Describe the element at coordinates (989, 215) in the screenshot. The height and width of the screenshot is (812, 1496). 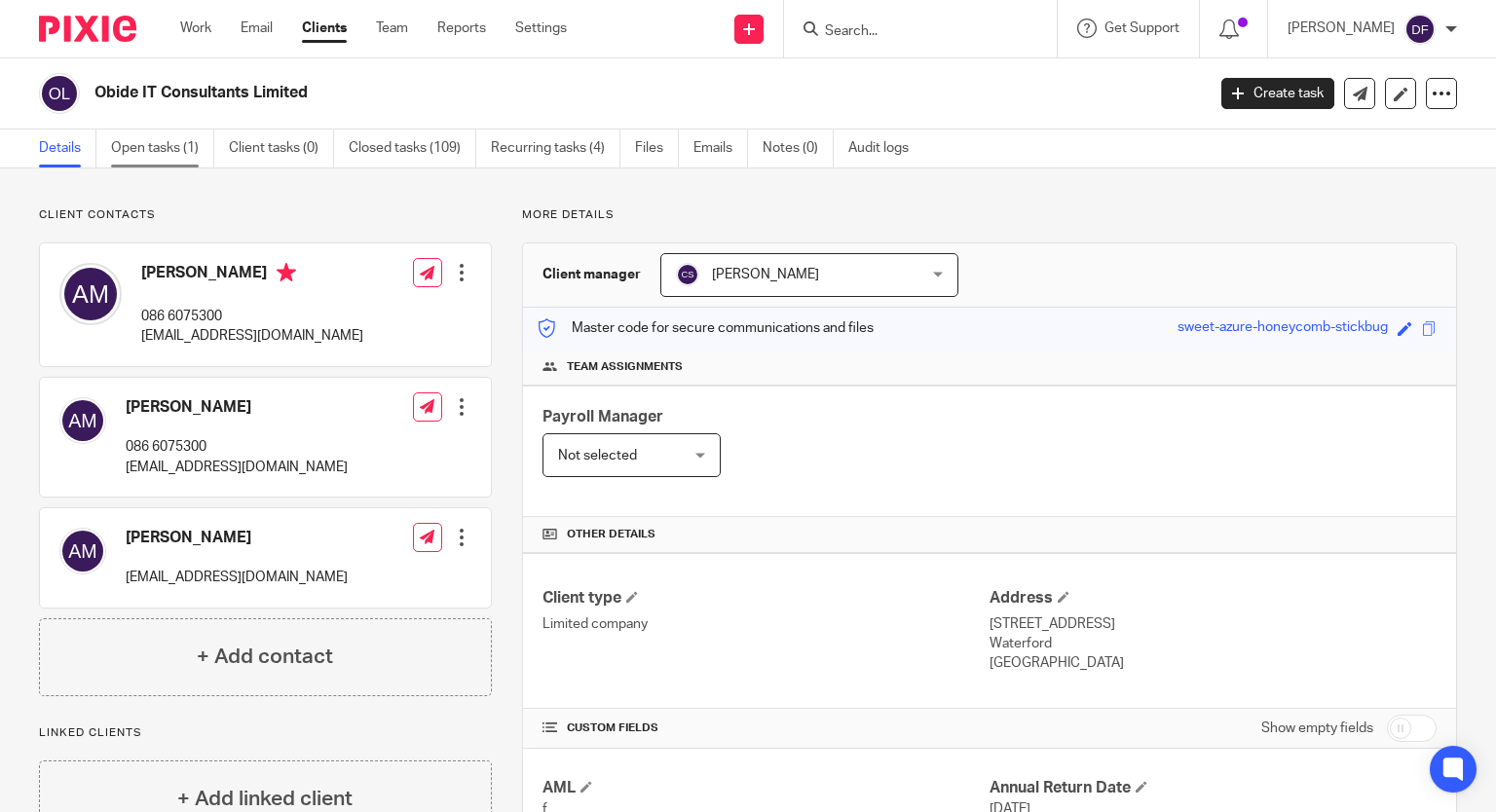
I see `p: More details` at that location.